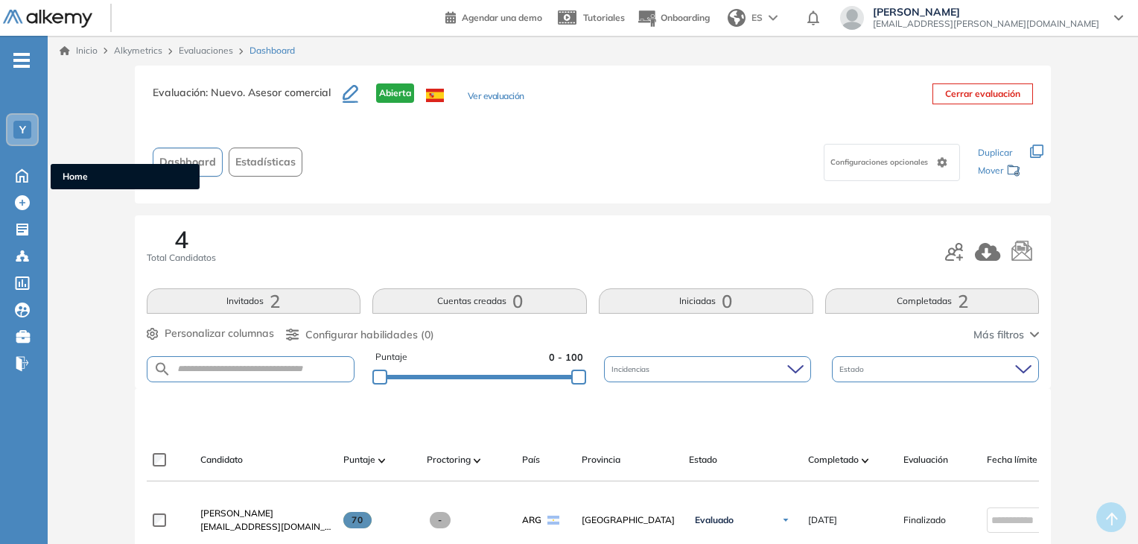 This screenshot has width=1138, height=544. What do you see at coordinates (880, 162) in the screenshot?
I see `span: Configuraciones opcionales` at bounding box center [880, 162].